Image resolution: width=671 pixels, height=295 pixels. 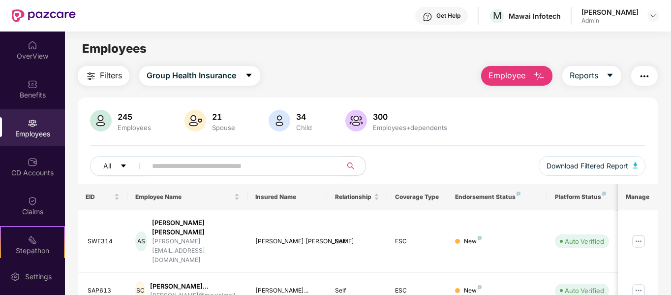 I want to click on img: svg+xml;base64,PHN2ZyBpZD0iSG9tZSIgeG1sbnM9Imh0dHA6Ly93d3cudzMub3JnLzIwMDAvc3ZnIiB3aWR0aD0iMjAiIG..., so click(x=32, y=45).